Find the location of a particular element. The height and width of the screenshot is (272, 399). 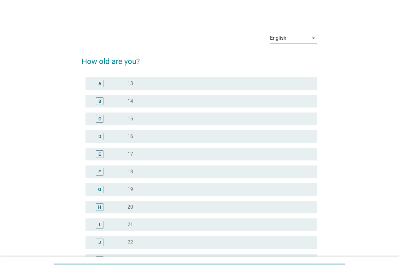

label: 15 is located at coordinates (130, 119).